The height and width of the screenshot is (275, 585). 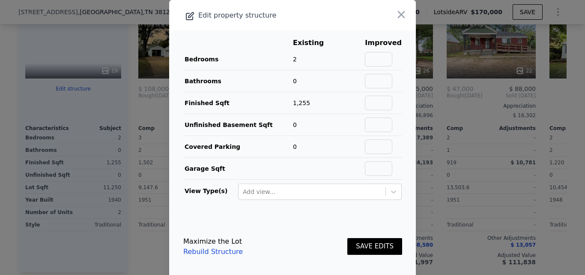 What do you see at coordinates (302, 103) in the screenshot?
I see `span: 1,255` at bounding box center [302, 103].